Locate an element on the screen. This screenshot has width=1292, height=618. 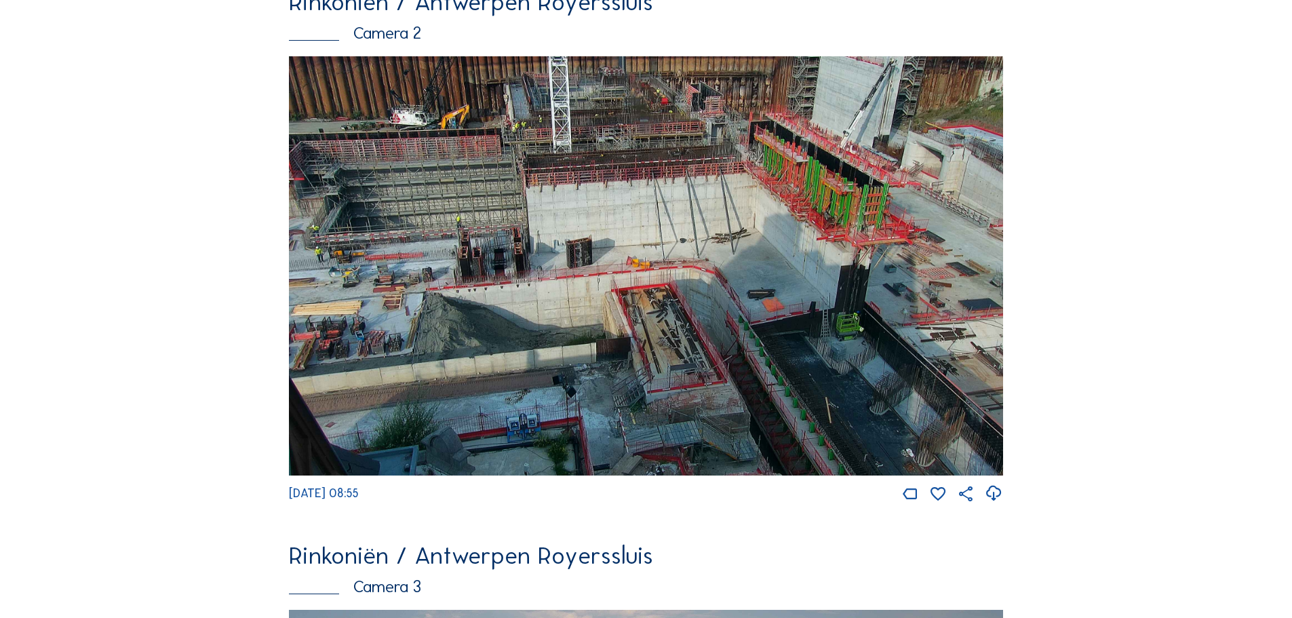
div: Camera 3 is located at coordinates (646, 587).